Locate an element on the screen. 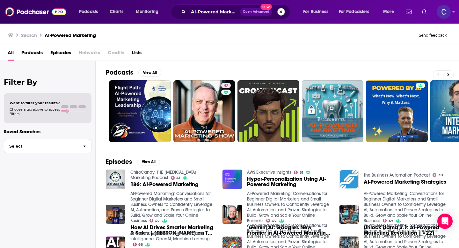  a: 30 is located at coordinates (437, 175).